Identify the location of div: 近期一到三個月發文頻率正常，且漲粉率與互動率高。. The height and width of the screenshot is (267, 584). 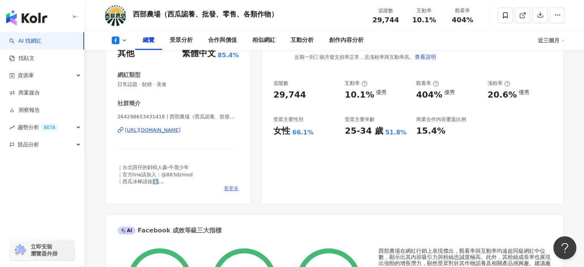
(366, 57).